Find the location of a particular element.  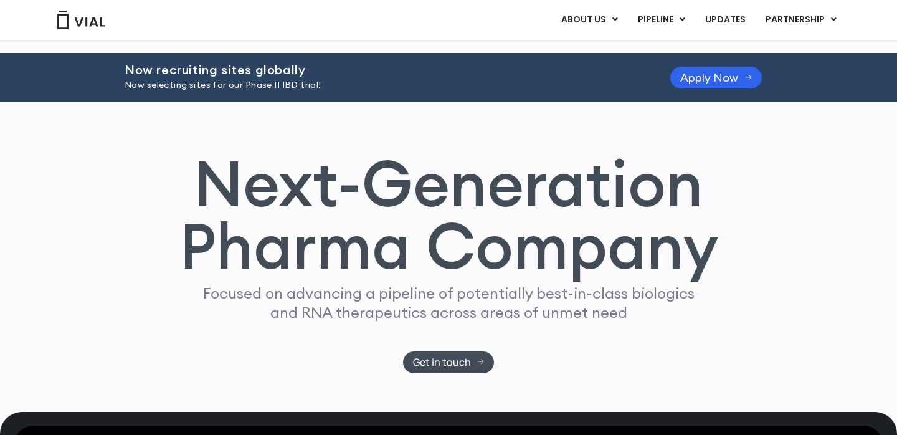

span: Get in touch is located at coordinates (442, 362).